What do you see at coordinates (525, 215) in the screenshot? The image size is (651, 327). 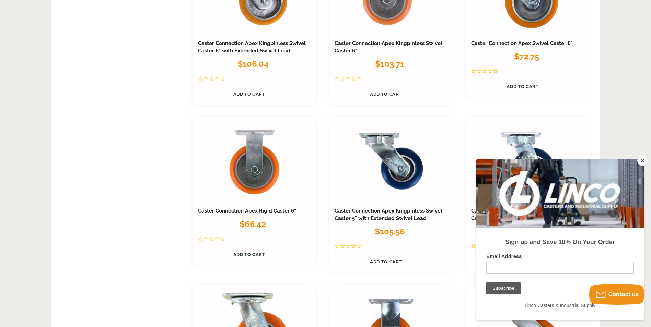 I see `a: Caster Connection Apex Kingpinless Swivel Caster 5"` at bounding box center [525, 215].